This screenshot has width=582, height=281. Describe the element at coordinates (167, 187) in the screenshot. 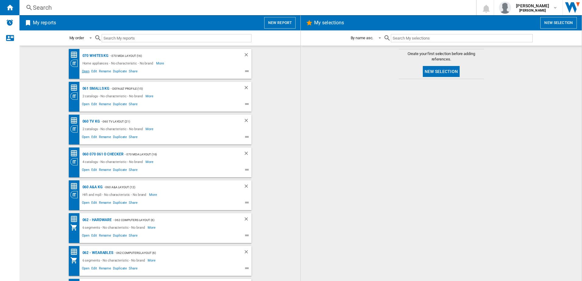

I see `div: - 060 A&A Layout (12)` at that location.